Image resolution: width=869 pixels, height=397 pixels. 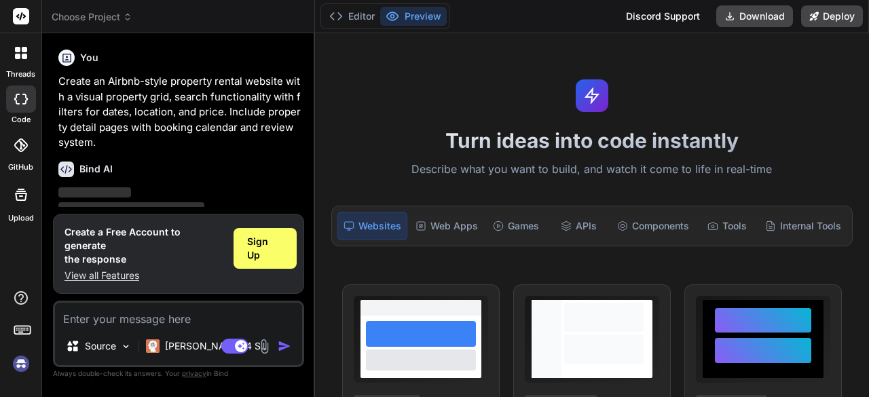 What do you see at coordinates (21, 218) in the screenshot?
I see `label: Upload` at bounding box center [21, 218].